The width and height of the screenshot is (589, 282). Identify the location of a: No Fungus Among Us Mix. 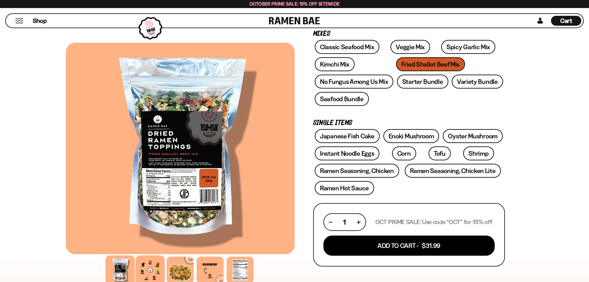
(354, 81).